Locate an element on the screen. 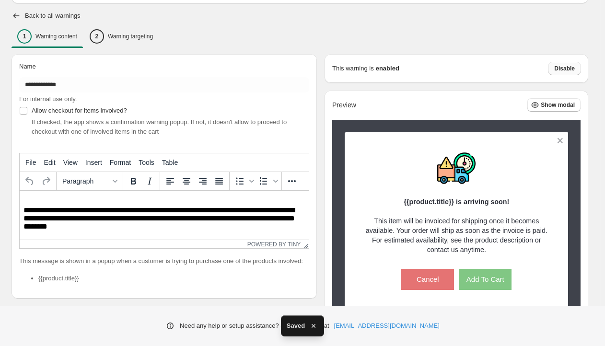  div: Resize is located at coordinates (305, 244).